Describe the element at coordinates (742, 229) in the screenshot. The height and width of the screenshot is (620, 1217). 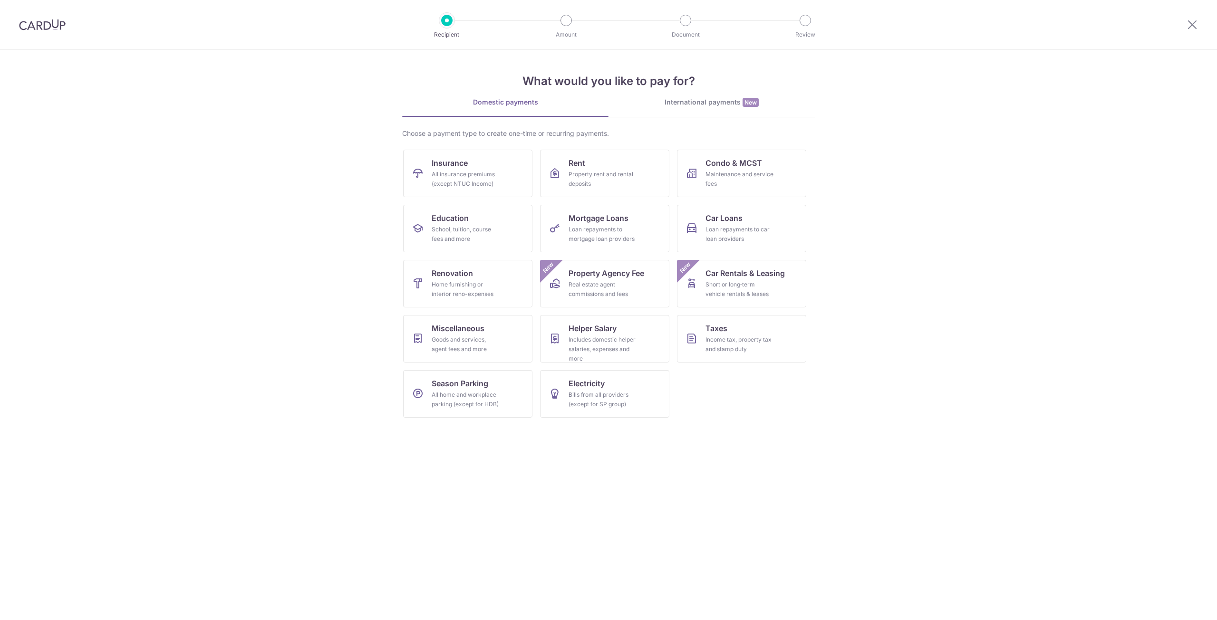
I see `a: Car LoansLoan repayments to car loan providers` at that location.